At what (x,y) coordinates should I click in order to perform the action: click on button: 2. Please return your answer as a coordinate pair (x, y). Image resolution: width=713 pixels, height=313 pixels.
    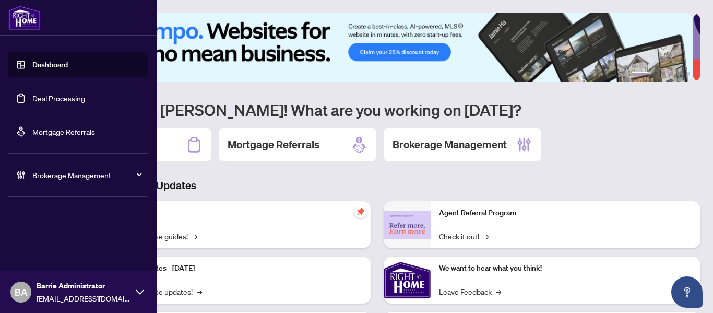
    Looking at the image, I should click on (654, 74).